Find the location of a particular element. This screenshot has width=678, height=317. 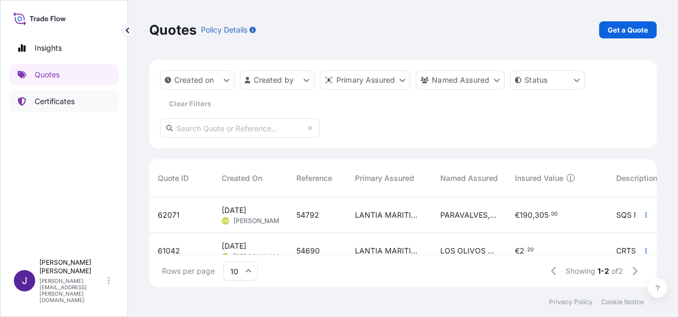

p: Certificates is located at coordinates (54, 101).